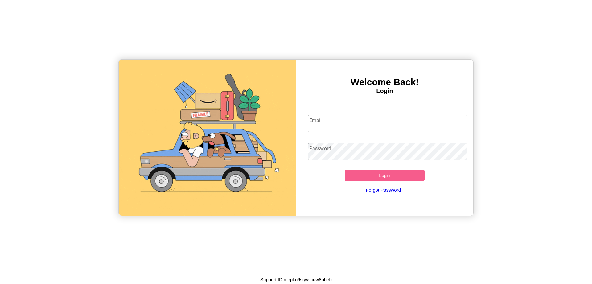  I want to click on h3: Welcome Back!, so click(385, 82).